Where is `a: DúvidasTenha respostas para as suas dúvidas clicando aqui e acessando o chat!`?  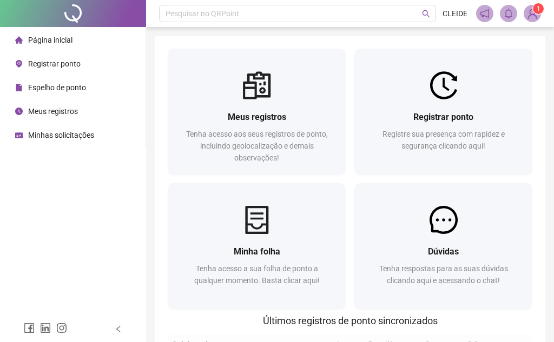
a: DúvidasTenha respostas para as suas dúvidas clicando aqui e acessando o chat! is located at coordinates (443, 246).